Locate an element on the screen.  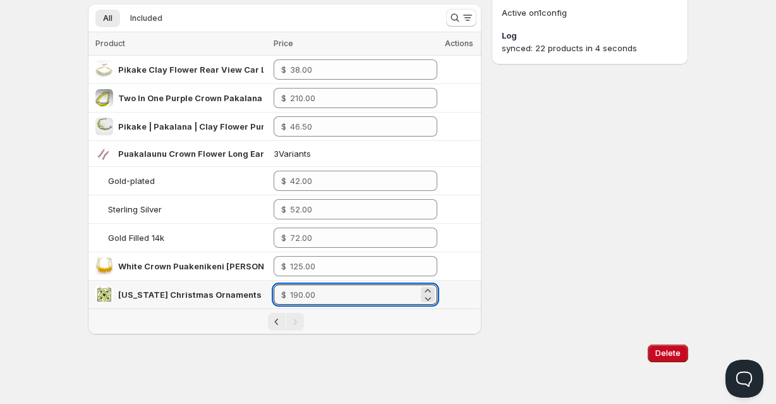
input: 46.50 is located at coordinates (354, 126).